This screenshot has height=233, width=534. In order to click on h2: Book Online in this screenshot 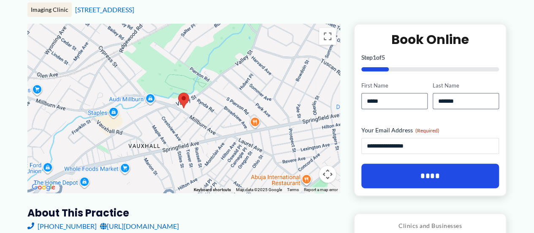, I will do `click(431, 39)`.